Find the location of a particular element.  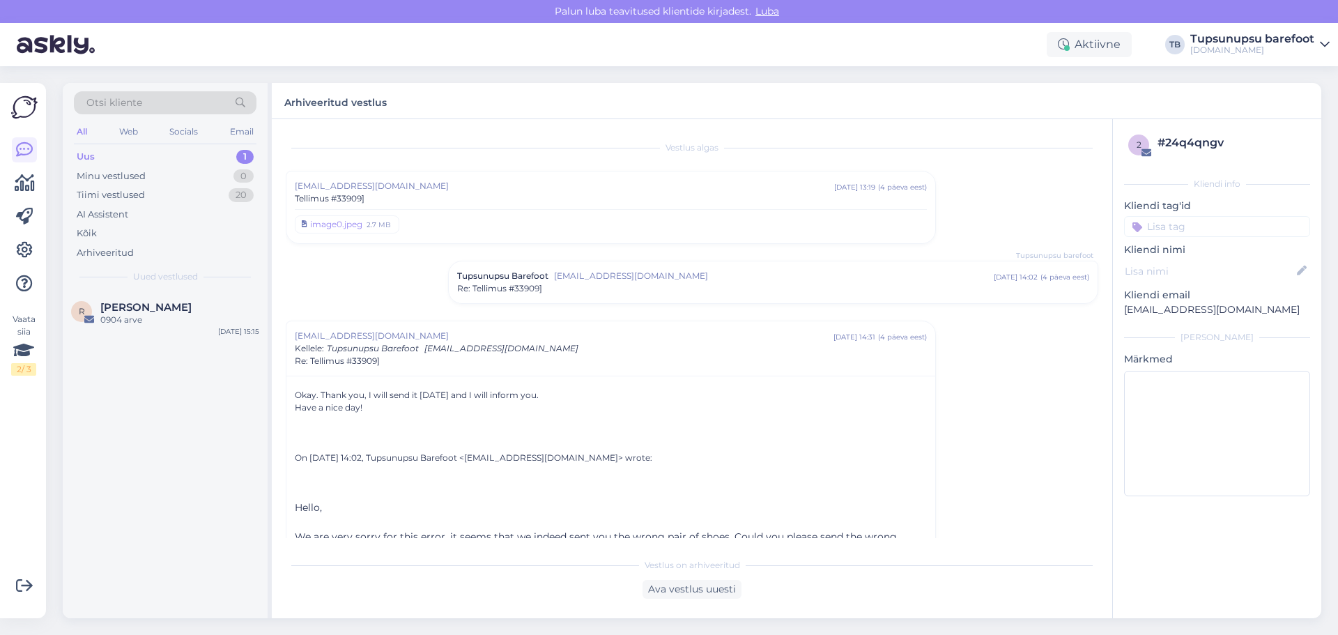

div: 0904 arve is located at coordinates (180, 320).